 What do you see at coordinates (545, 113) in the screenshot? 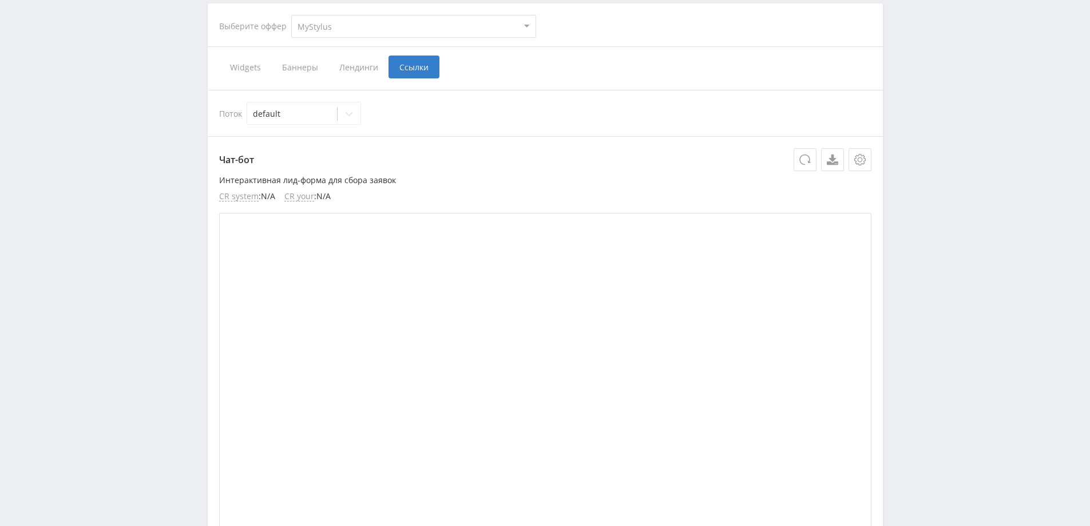
I see `div: Поток` at bounding box center [545, 113].